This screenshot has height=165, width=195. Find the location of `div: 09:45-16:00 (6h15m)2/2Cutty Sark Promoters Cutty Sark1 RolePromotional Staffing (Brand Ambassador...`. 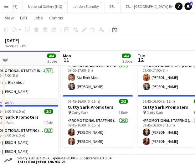

div: 09:45-16:00 (6h15m)2/2Cutty Sark Promoters Cutty Sark1 RolePromotional Staffing (Brand Ambassador... is located at coordinates (98, 121).